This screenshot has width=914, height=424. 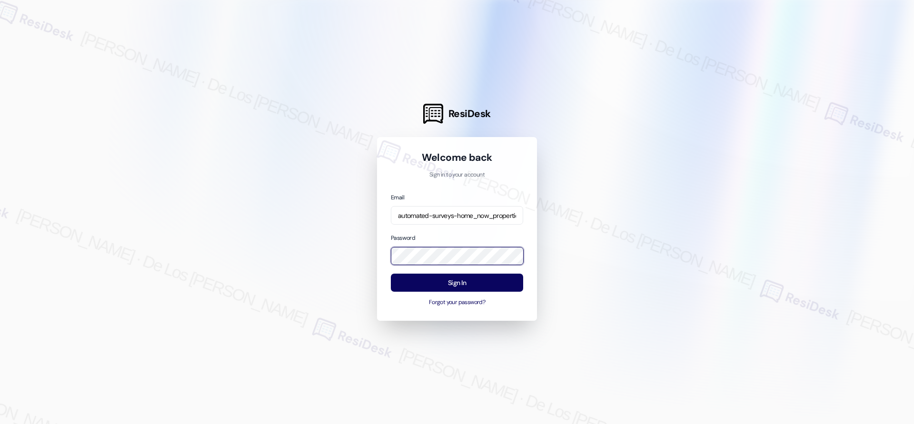 I want to click on h1: Welcome back, so click(x=457, y=158).